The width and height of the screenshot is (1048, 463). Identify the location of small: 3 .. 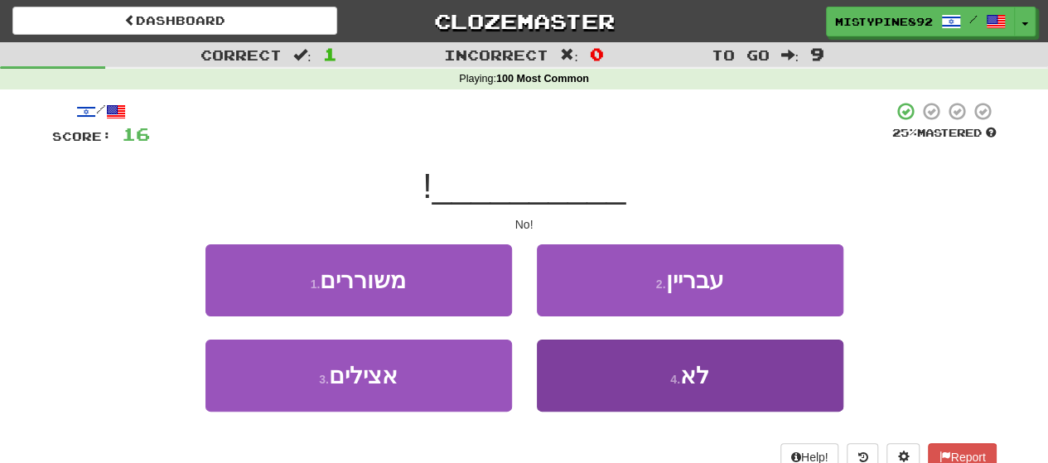
(324, 379).